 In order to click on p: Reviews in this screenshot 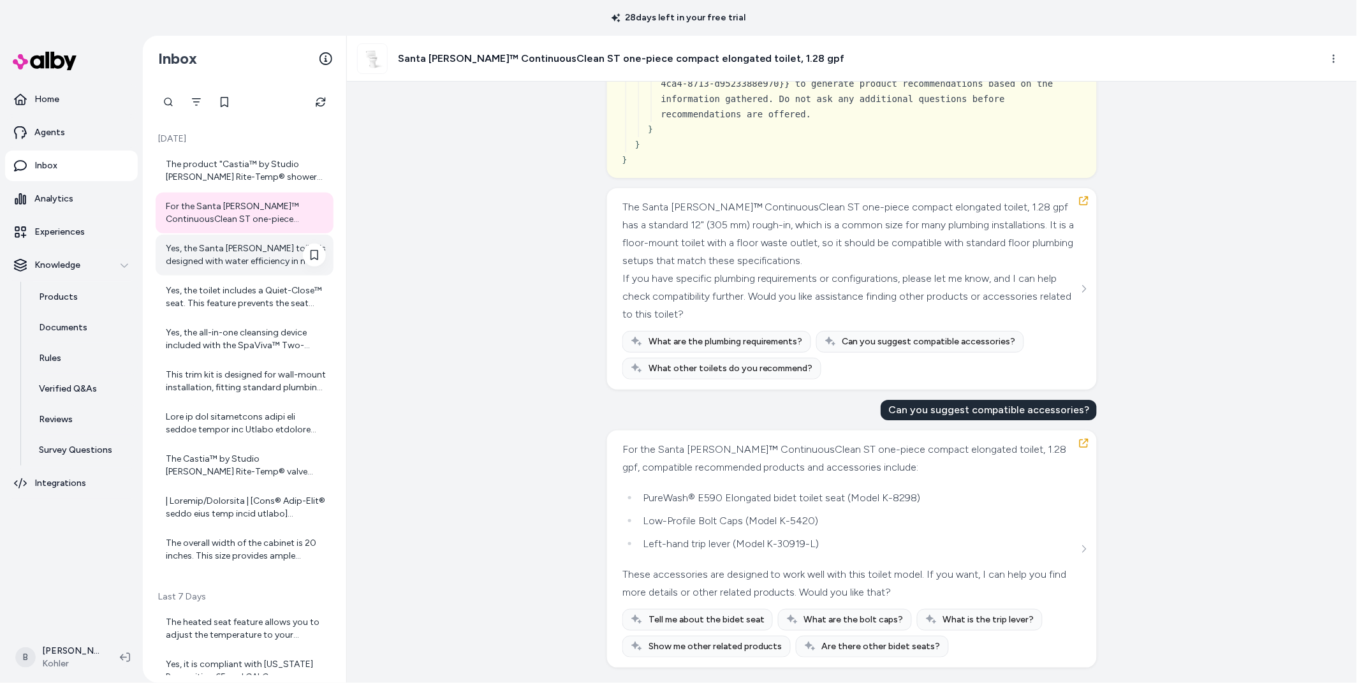, I will do `click(55, 419)`.